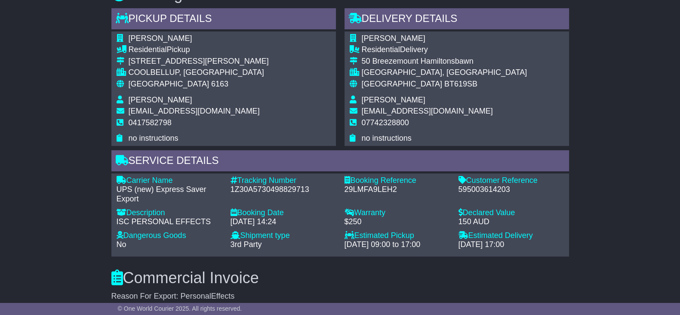 The height and width of the screenshot is (315, 680). Describe the element at coordinates (397, 222) in the screenshot. I see `div: $250` at that location.